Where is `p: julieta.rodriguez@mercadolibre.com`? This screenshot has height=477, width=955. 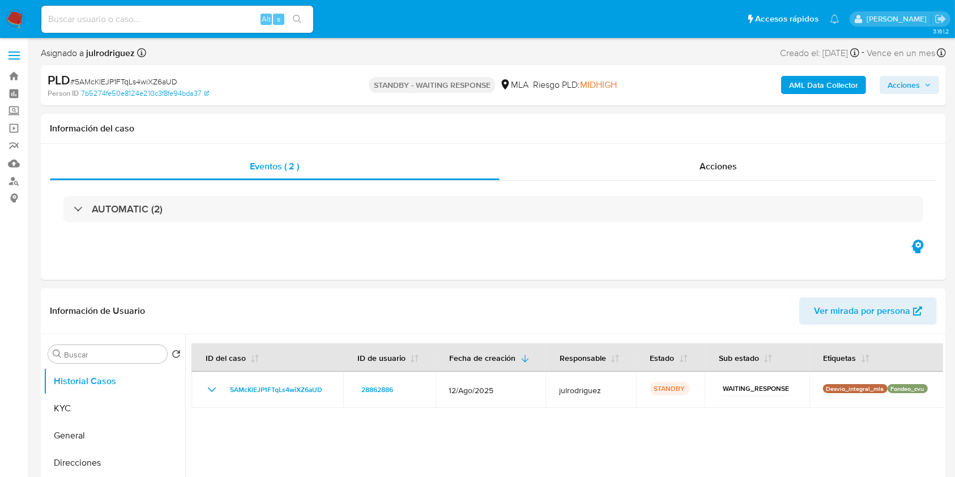
p: julieta.rodriguez@mercadolibre.com is located at coordinates (898, 19).